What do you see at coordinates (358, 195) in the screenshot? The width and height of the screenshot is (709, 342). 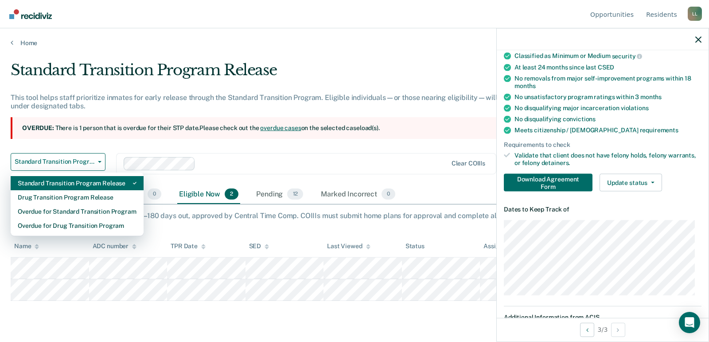 I see `div: Marked Incorrect` at bounding box center [358, 195].